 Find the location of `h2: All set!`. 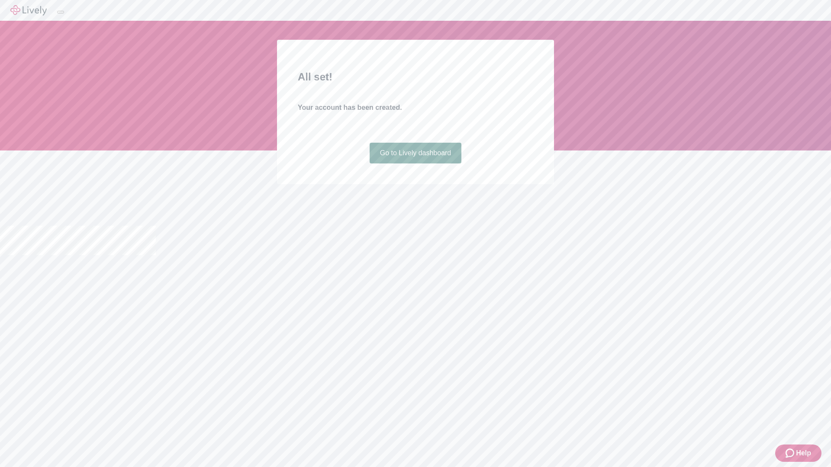

h2: All set! is located at coordinates (415, 77).